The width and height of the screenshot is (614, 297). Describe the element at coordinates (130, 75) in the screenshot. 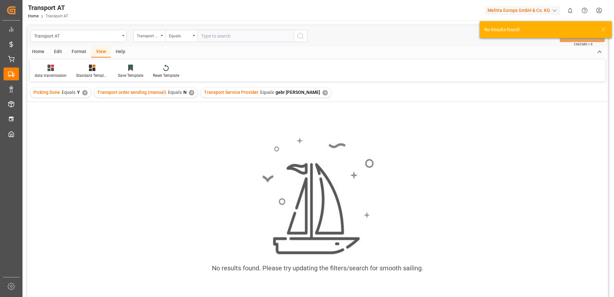

I see `div: Save Template` at that location.